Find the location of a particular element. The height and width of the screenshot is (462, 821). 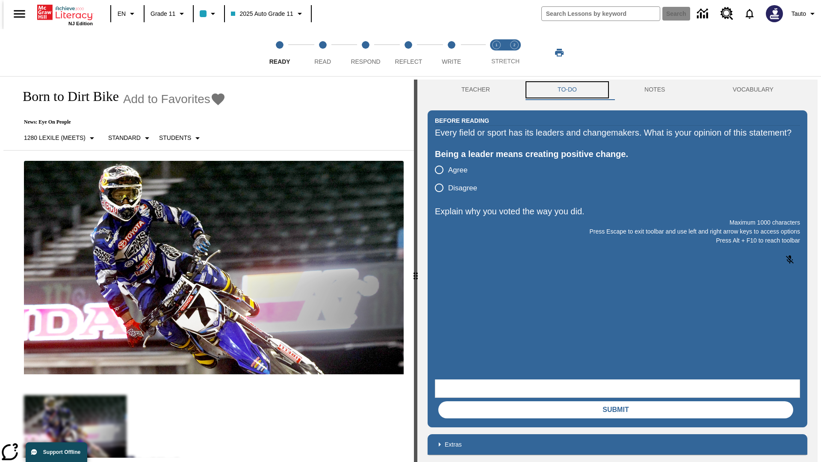

button: Class color is light blue. Change class color is located at coordinates (209, 14).